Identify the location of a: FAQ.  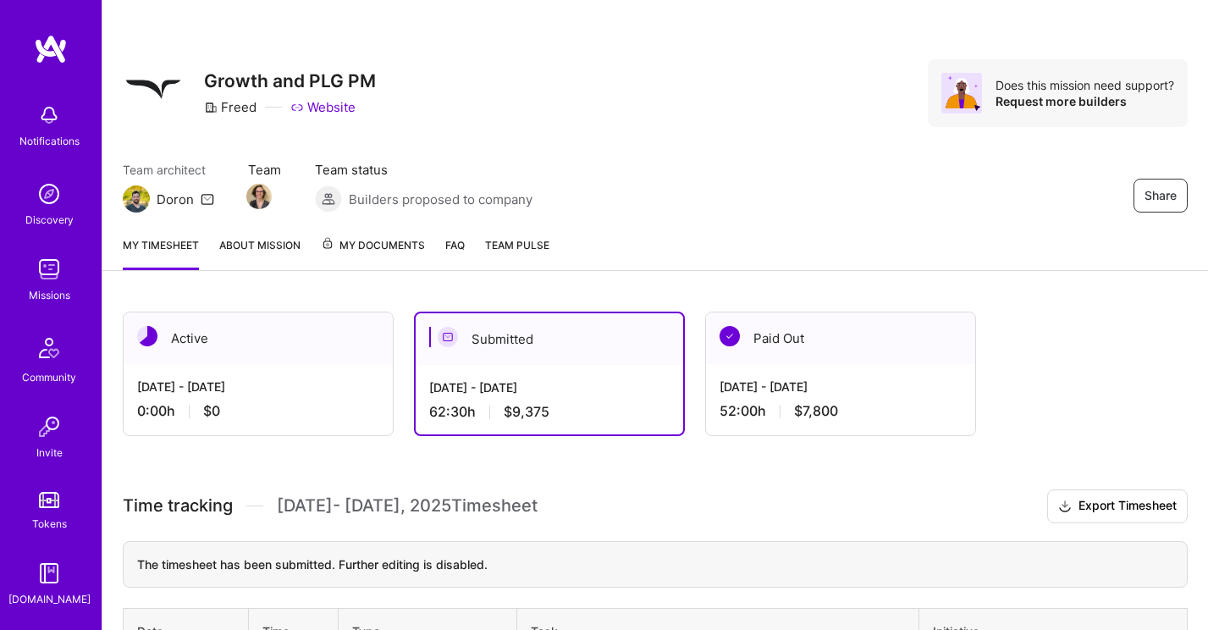
(454, 253).